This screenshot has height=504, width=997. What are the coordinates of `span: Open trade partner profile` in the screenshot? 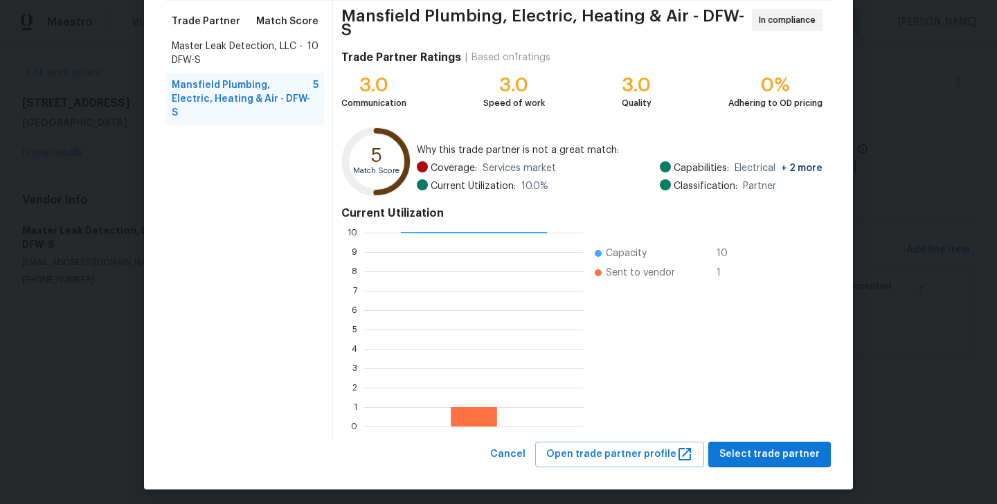 It's located at (620, 454).